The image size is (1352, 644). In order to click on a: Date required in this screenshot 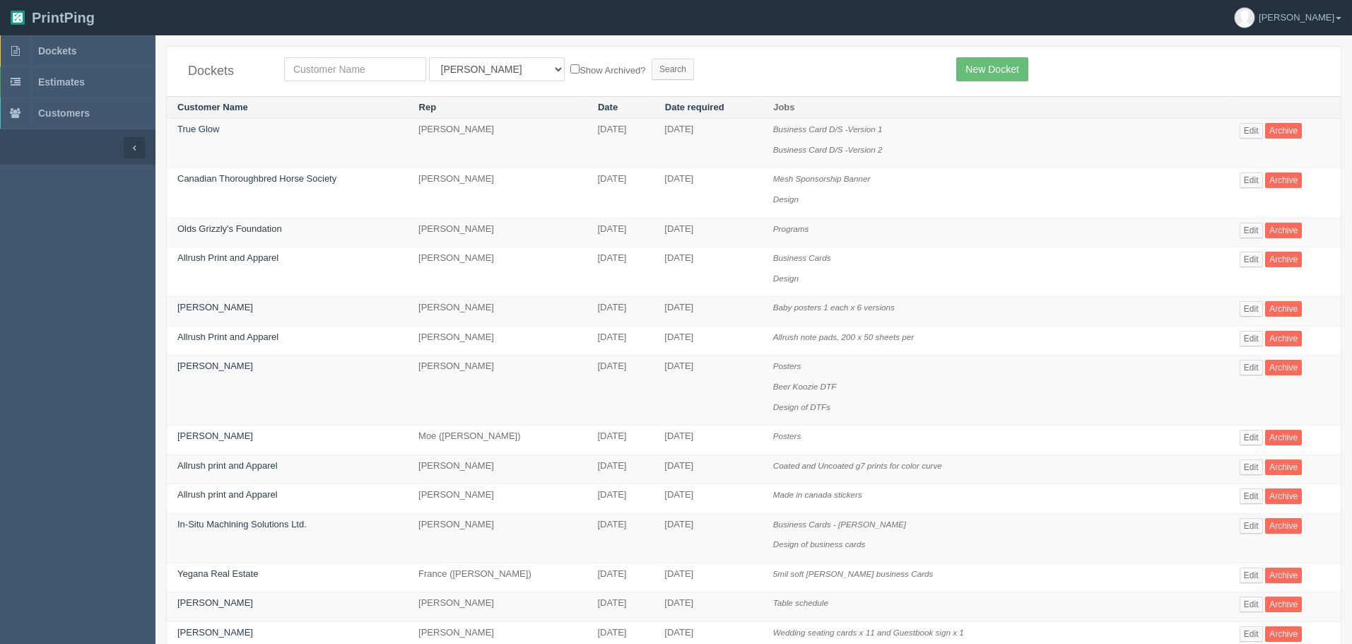, I will do `click(695, 107)`.